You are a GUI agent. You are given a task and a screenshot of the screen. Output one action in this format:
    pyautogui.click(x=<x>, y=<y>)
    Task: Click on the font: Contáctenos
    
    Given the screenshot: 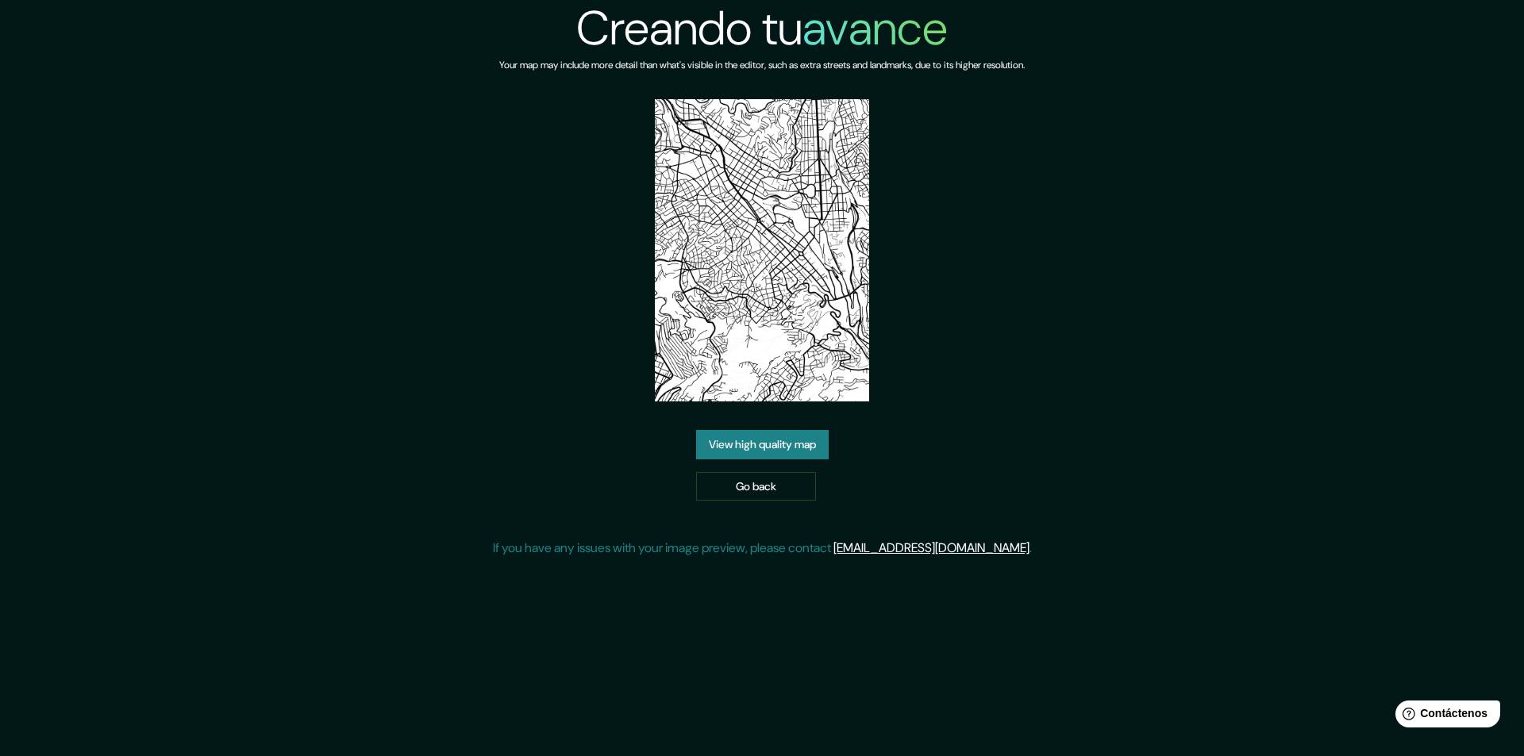 What is the action you would take?
    pyautogui.click(x=71, y=19)
    